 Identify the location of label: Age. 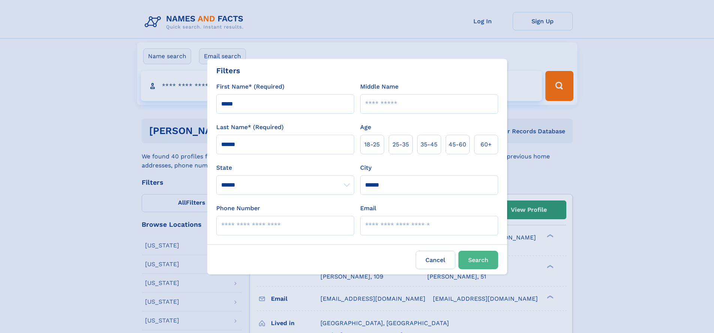
(366, 127).